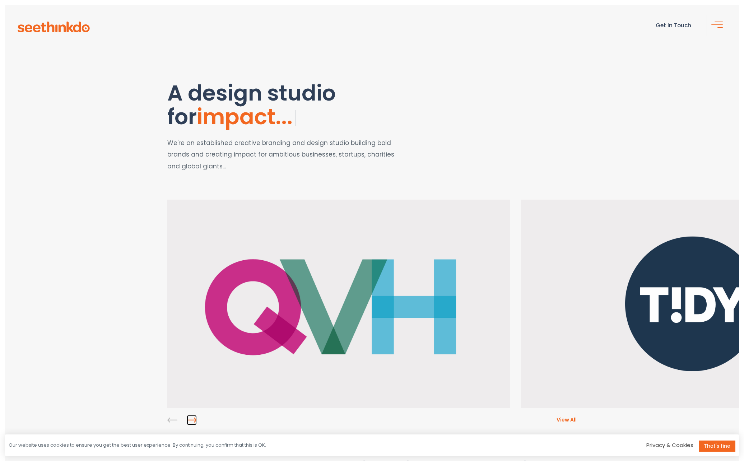  I want to click on p: We're an established creative branding and design studio building bold brands and creating impact..., so click(284, 154).